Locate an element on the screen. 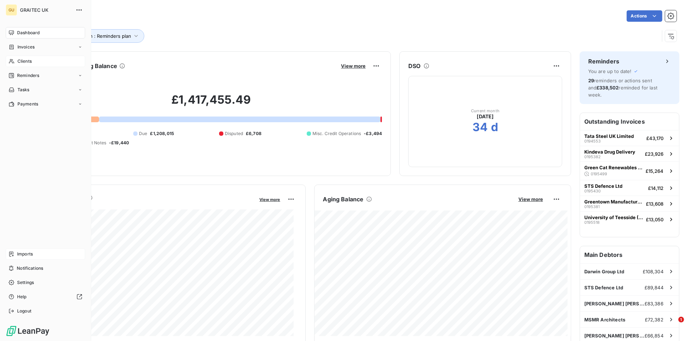 This screenshot has width=688, height=341. span: £1,208,015 is located at coordinates (162, 134).